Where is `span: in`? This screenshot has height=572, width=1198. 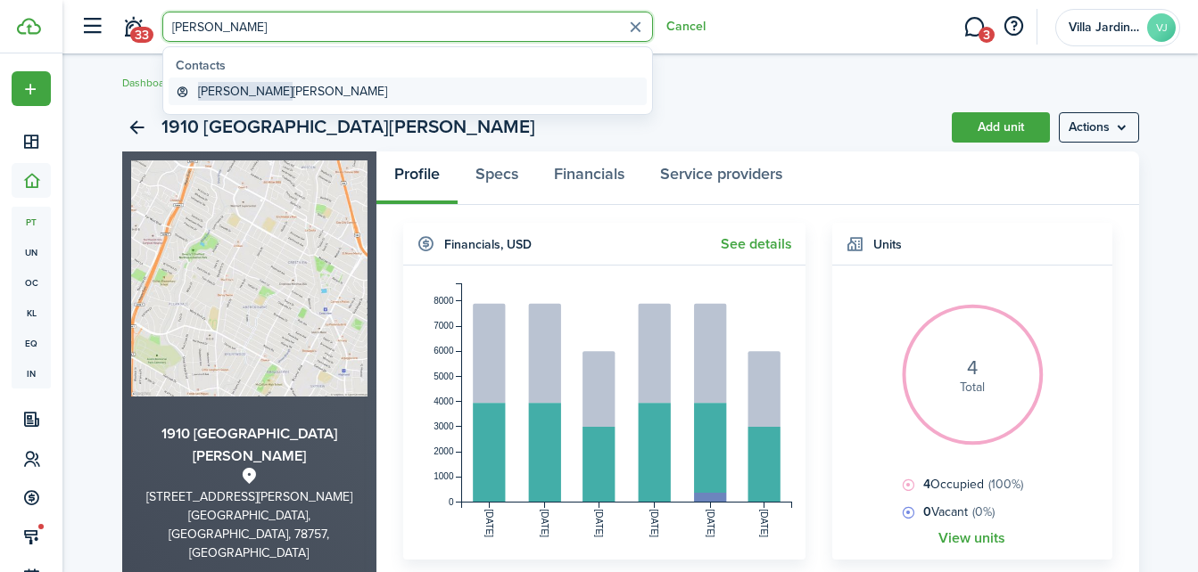 span: in is located at coordinates (31, 374).